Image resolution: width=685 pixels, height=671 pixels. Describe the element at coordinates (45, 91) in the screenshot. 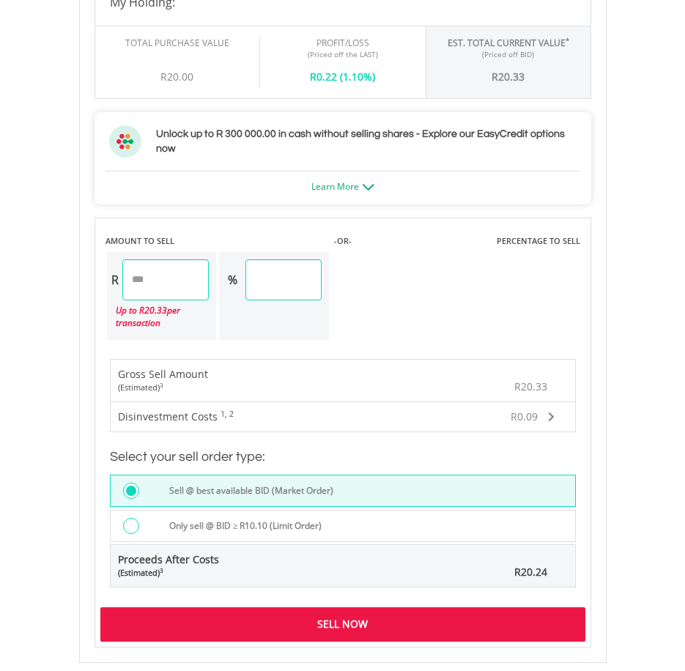

I see `img: tab_domain_overview_orange.svg` at that location.